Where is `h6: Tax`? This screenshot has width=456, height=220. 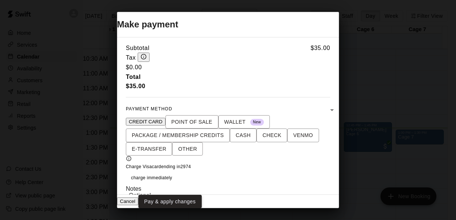 h6: Tax is located at coordinates (228, 57).